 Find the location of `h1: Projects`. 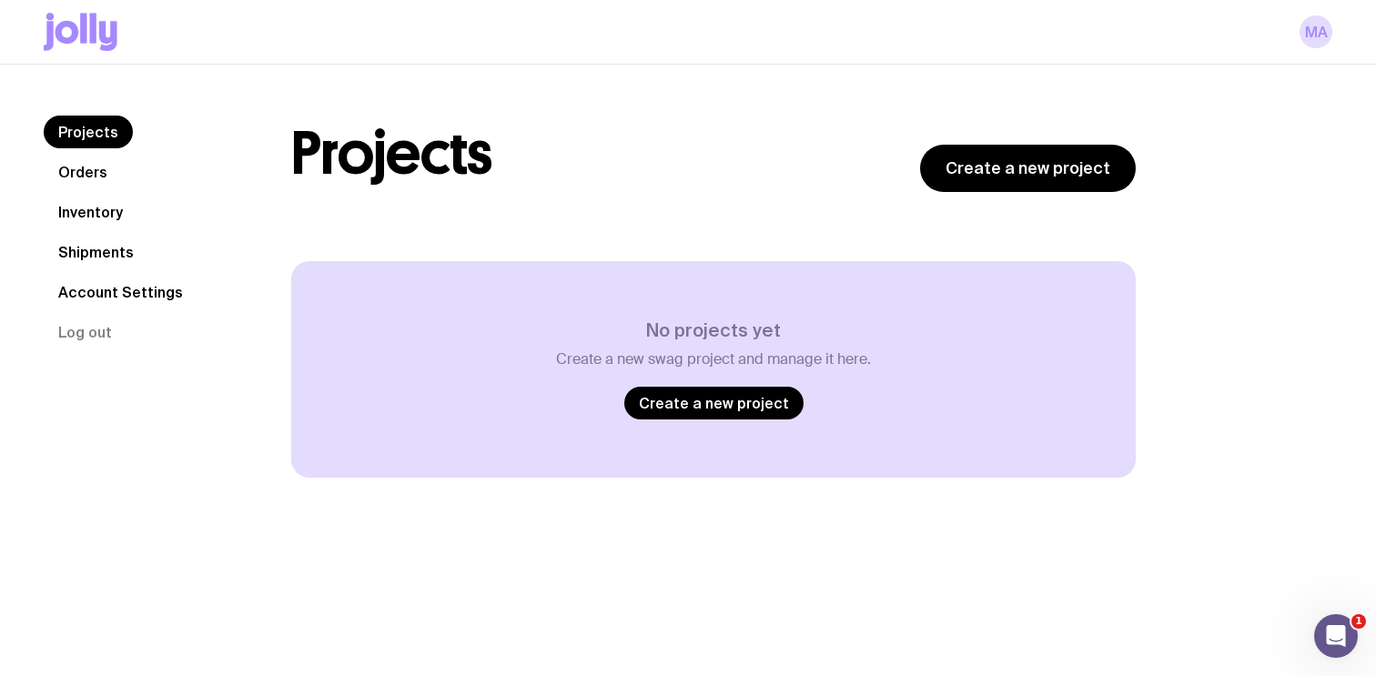

h1: Projects is located at coordinates (391, 154).